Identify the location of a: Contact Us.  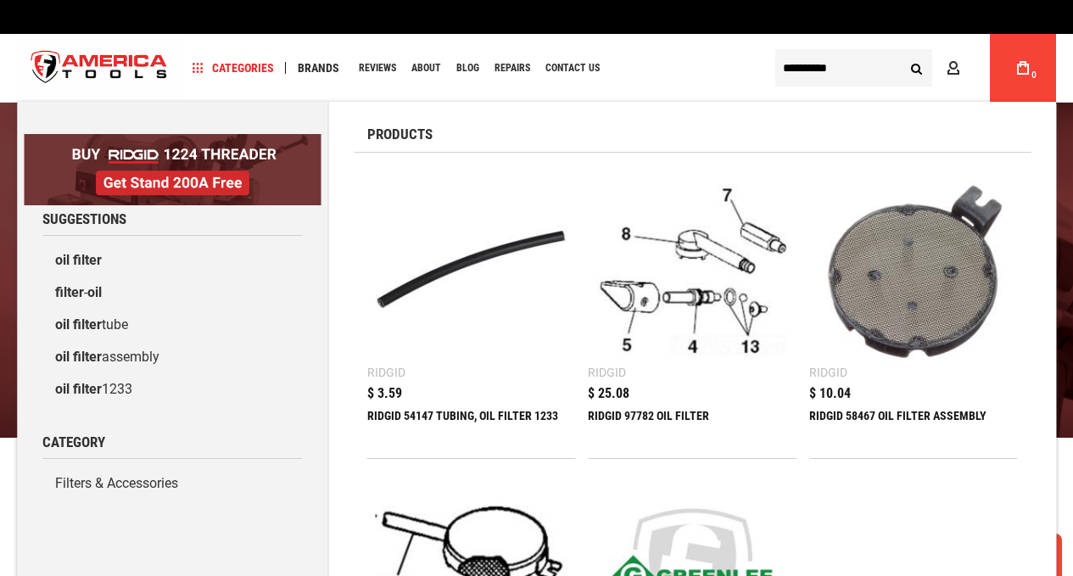
(572, 68).